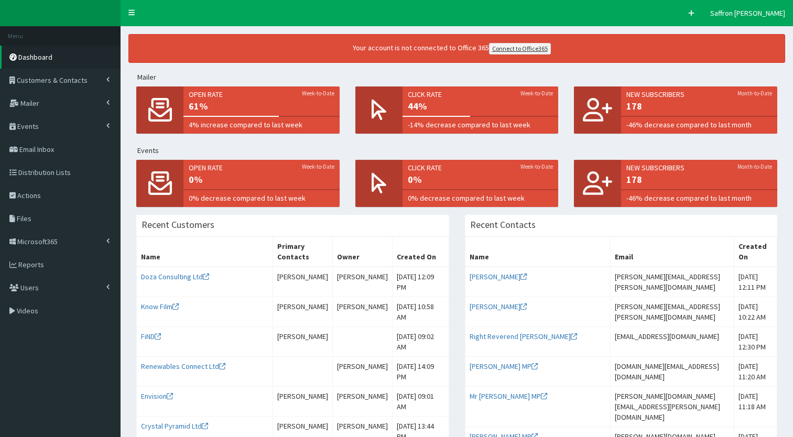  Describe the element at coordinates (24, 218) in the screenshot. I see `span: Files` at that location.